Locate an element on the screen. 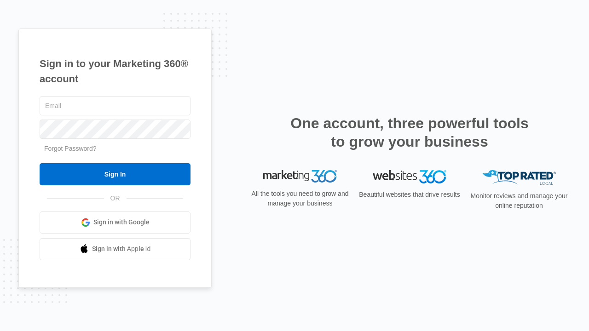 The width and height of the screenshot is (589, 331). p: Monitor reviews and manage your online reputation is located at coordinates (519, 201).